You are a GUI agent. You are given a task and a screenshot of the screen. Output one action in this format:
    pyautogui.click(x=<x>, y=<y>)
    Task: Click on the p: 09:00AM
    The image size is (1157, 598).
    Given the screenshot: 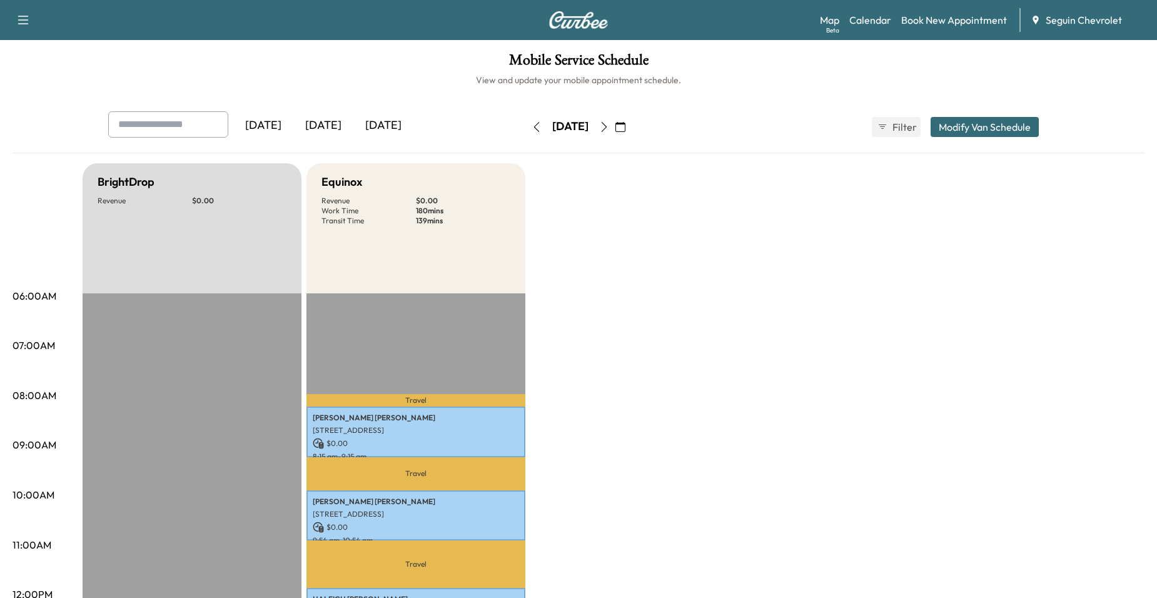 What is the action you would take?
    pyautogui.click(x=34, y=445)
    